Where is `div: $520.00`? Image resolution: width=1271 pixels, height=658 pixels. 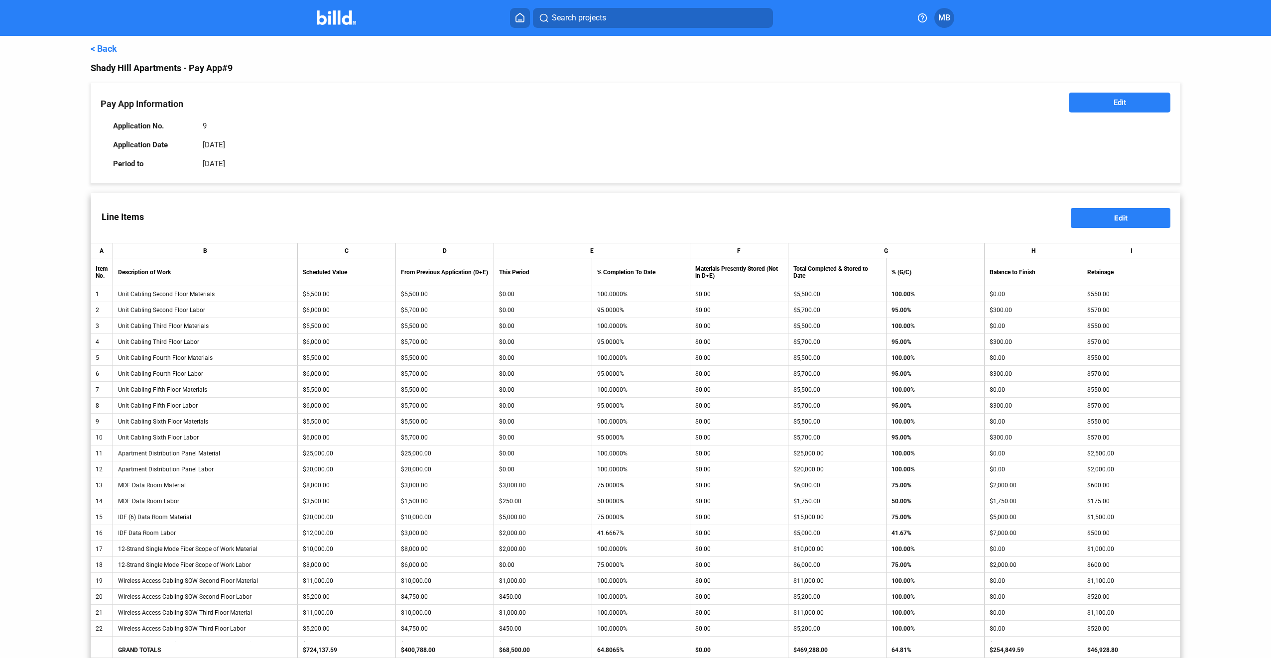 div: $520.00 is located at coordinates (1131, 597).